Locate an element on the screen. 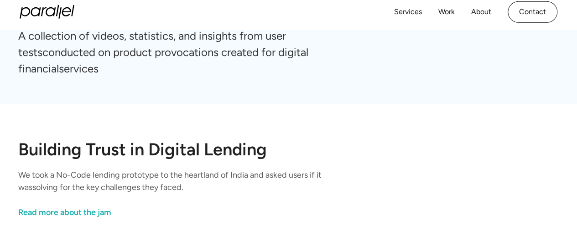 This screenshot has width=577, height=251. p: A collection of videos, statistics, and insights from user testsconducted on product provocations... is located at coordinates (181, 52).